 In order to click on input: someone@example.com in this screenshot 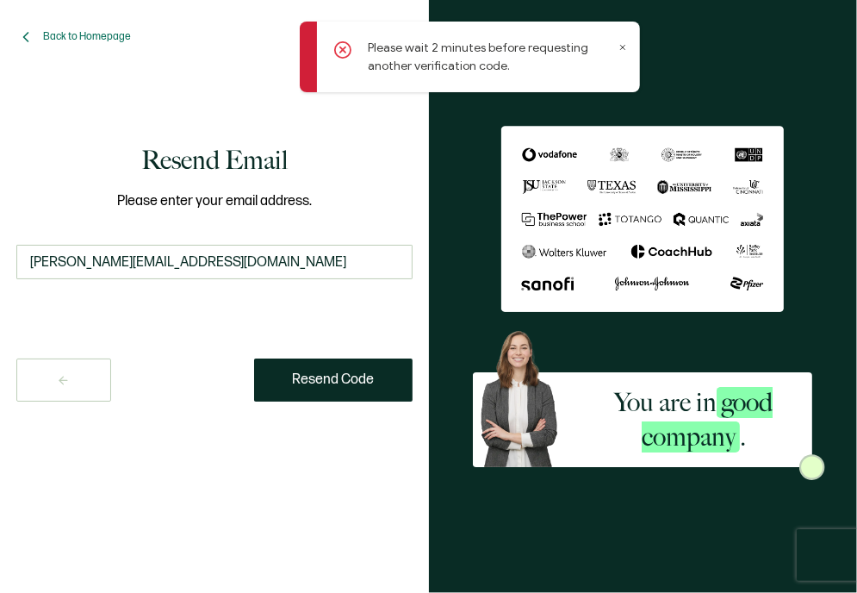, I will do `click(214, 262)`.